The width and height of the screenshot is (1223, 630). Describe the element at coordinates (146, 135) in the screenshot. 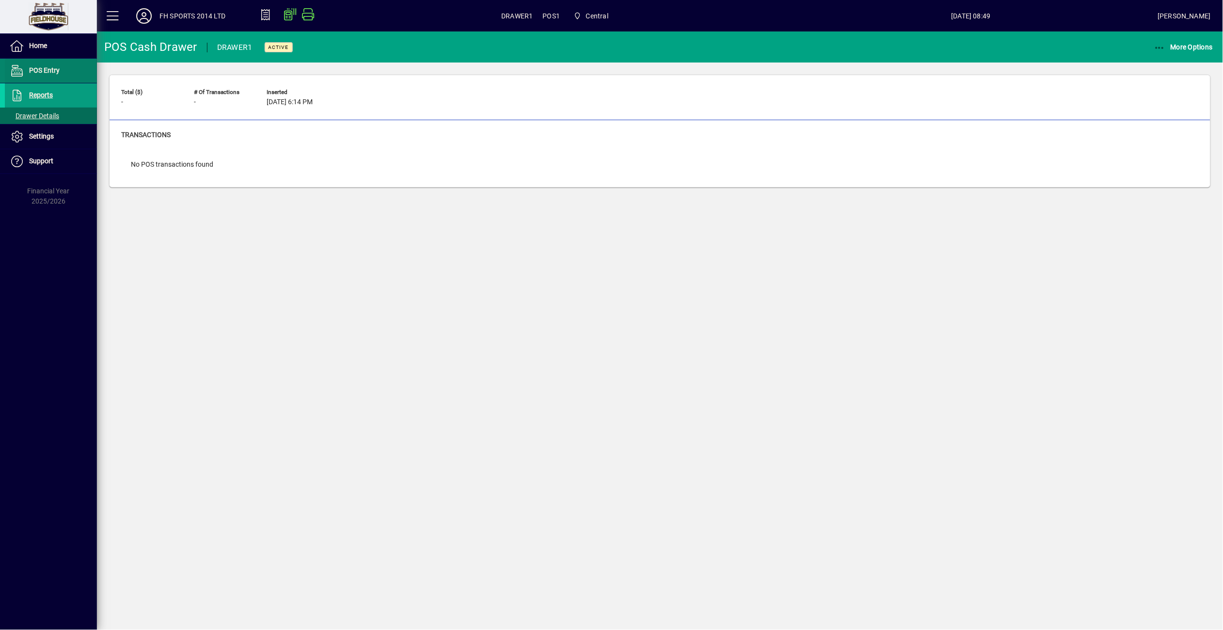

I see `span: Transactions` at that location.